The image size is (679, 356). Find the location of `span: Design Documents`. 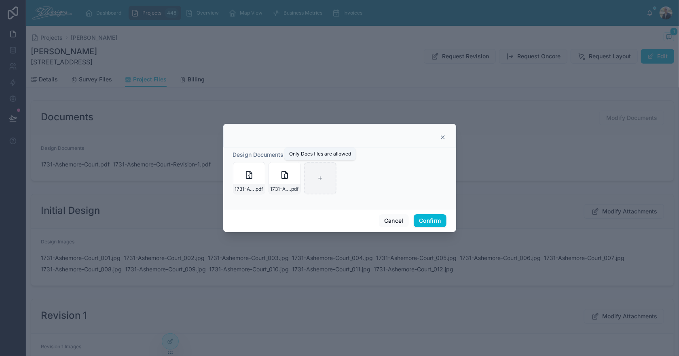

span: Design Documents is located at coordinates (259, 154).